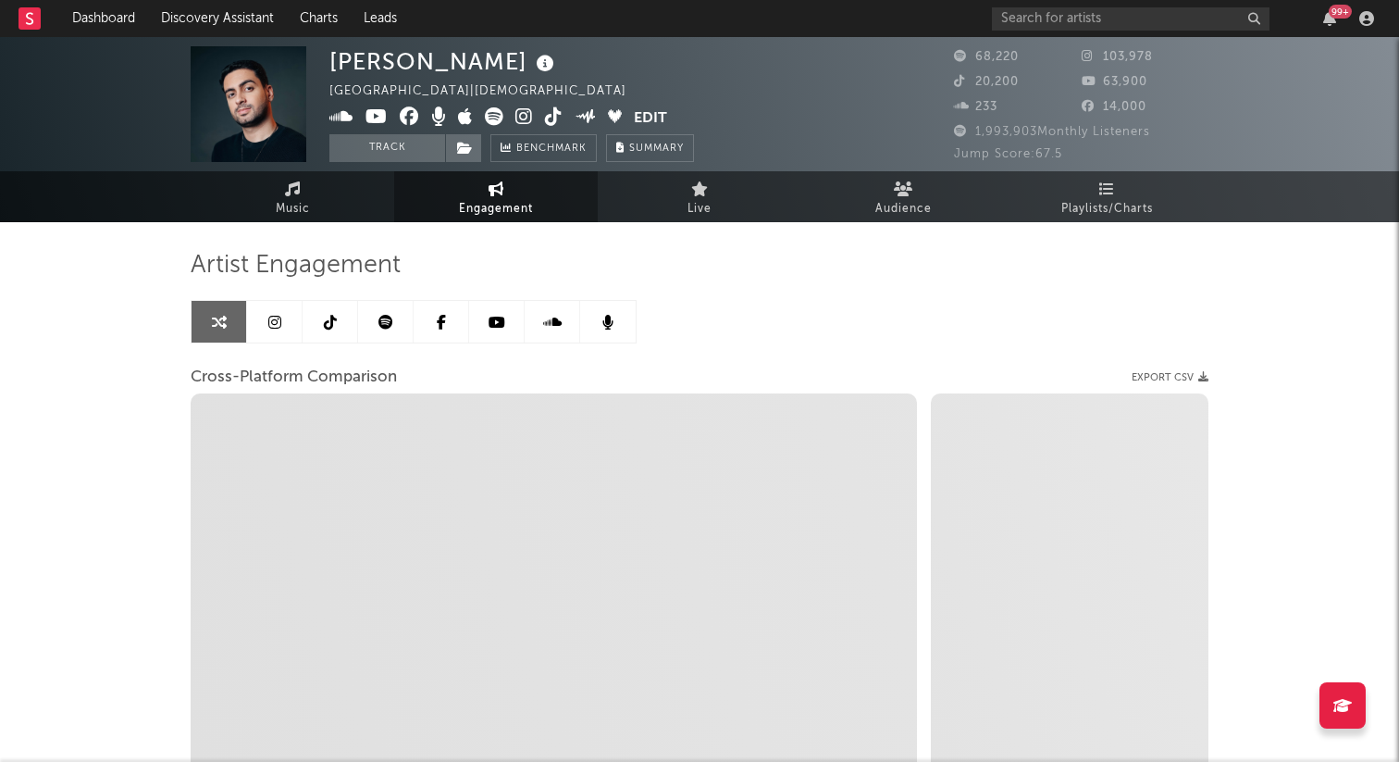 The image size is (1399, 762). I want to click on span: Summary, so click(656, 148).